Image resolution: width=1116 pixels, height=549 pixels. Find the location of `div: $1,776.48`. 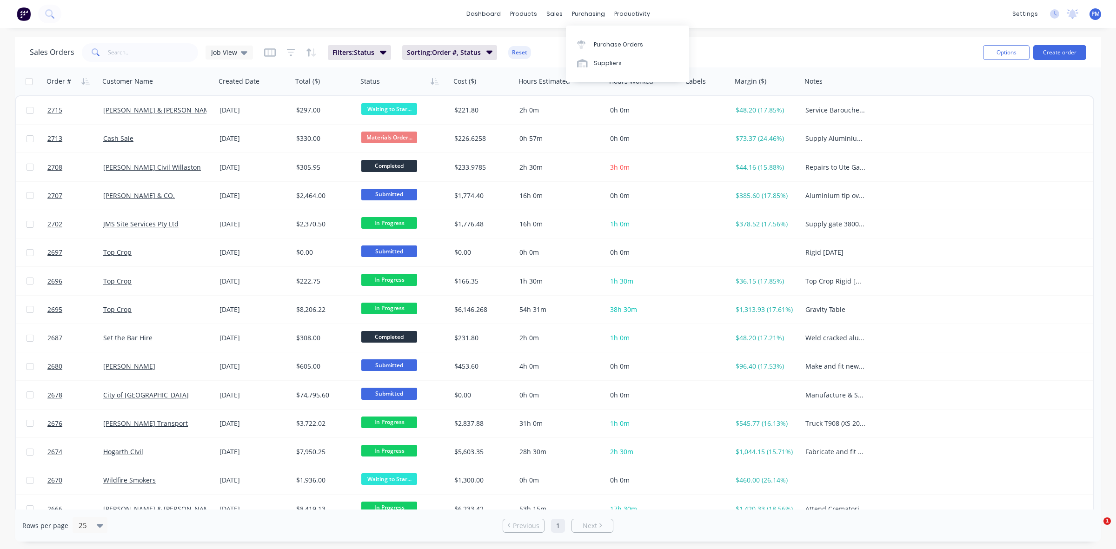

div: $1,776.48 is located at coordinates (482, 224).